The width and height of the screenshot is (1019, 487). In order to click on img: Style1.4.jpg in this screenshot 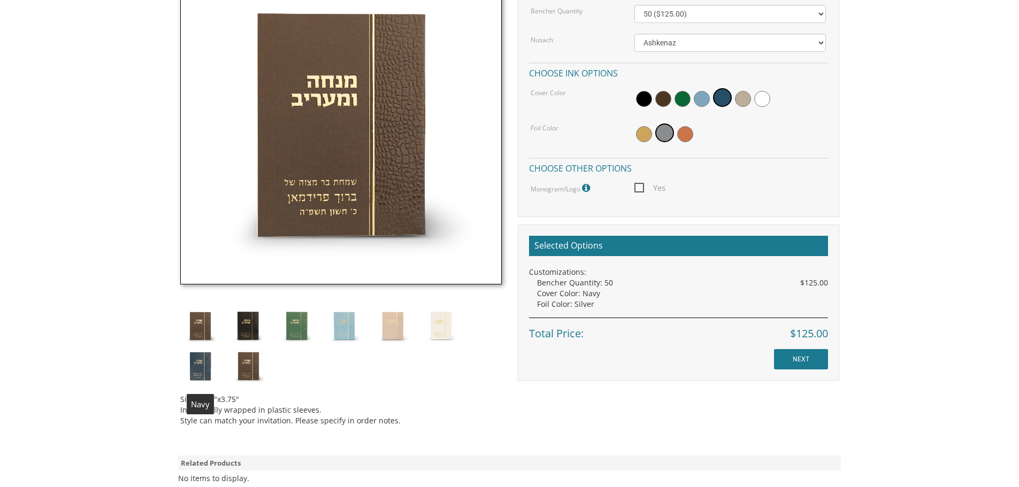, I will do `click(344, 326)`.